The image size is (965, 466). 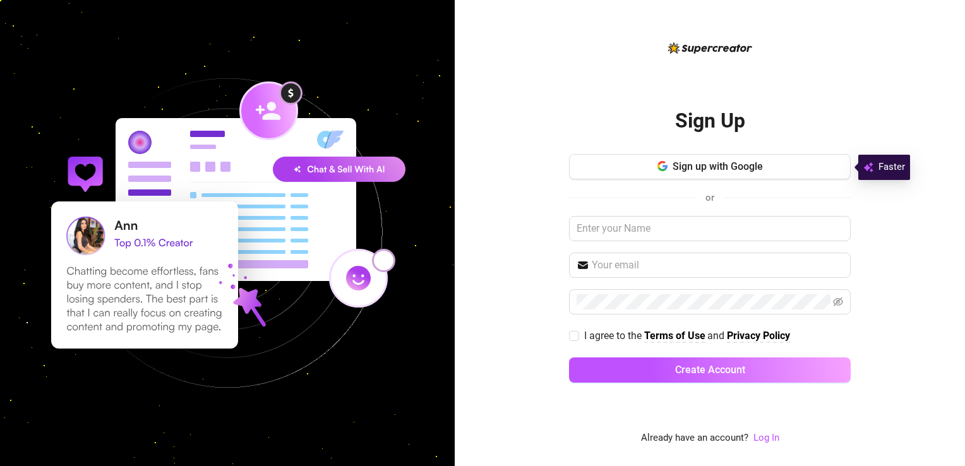 I want to click on a: Terms of Use, so click(x=675, y=336).